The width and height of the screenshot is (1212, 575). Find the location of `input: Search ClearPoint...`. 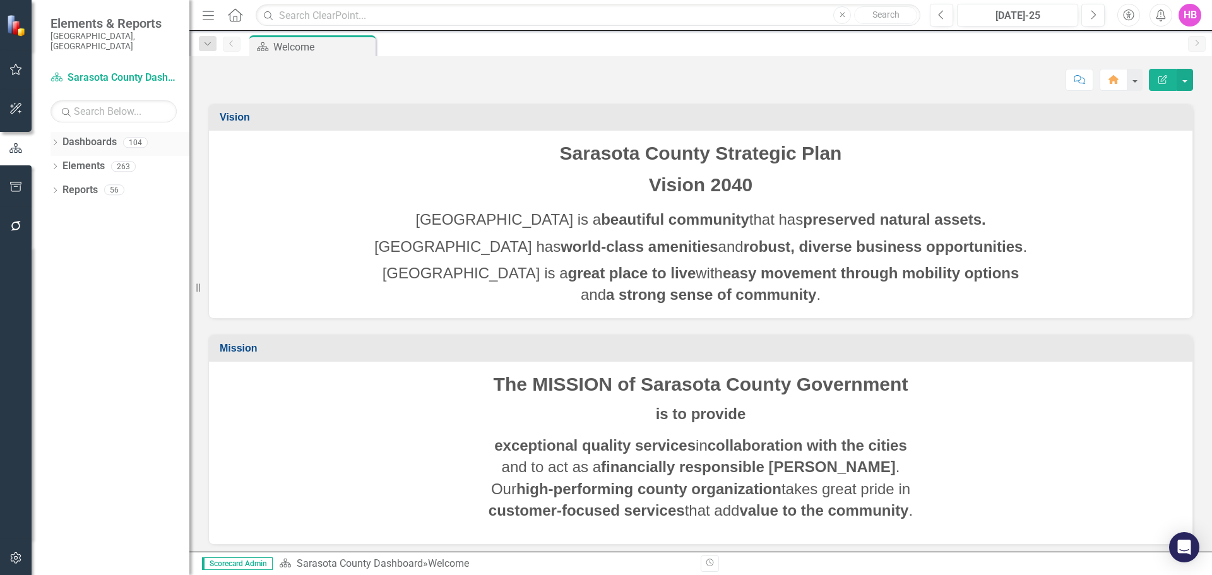

input: Search ClearPoint... is located at coordinates (588, 15).